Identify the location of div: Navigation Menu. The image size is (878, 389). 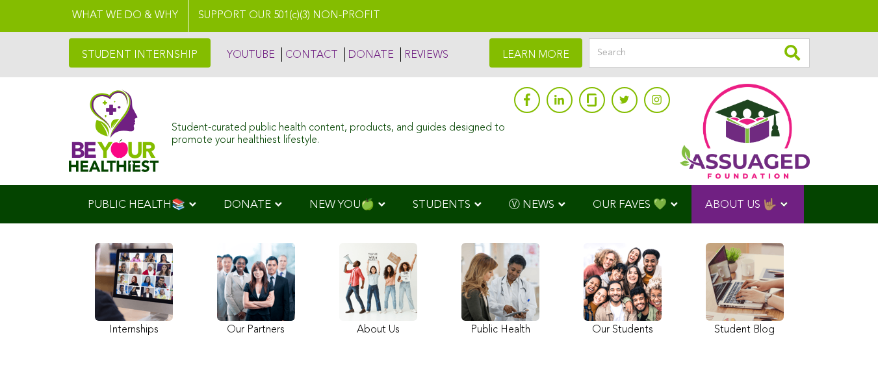
(439, 204).